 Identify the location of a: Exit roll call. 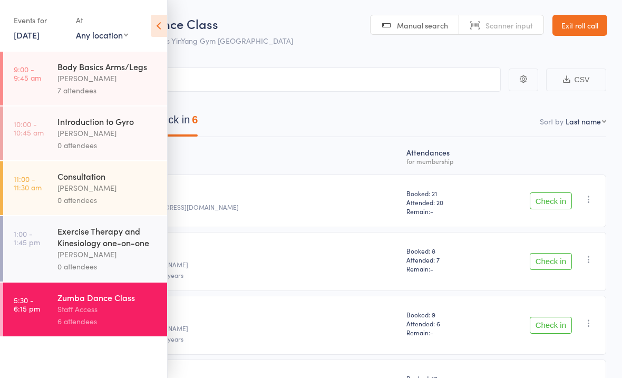
(580, 25).